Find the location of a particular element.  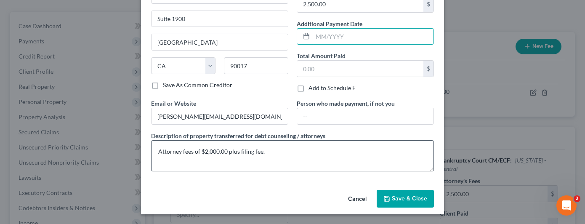

label: Additional Payment Date is located at coordinates (330, 24).